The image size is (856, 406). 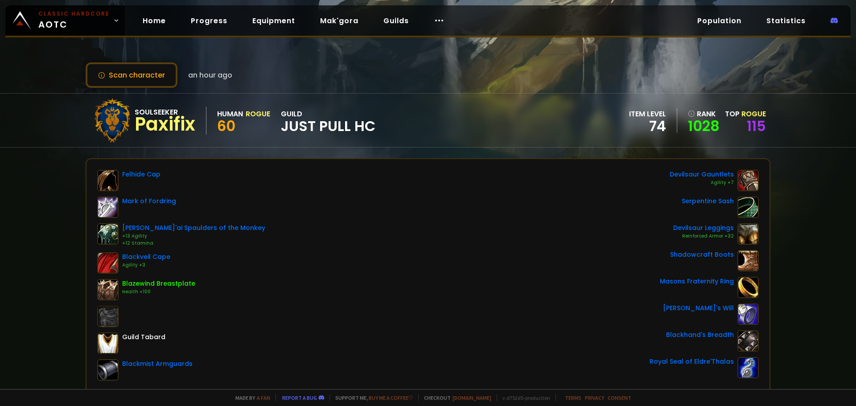 What do you see at coordinates (748, 288) in the screenshot?
I see `img: item-9533` at bounding box center [748, 288].